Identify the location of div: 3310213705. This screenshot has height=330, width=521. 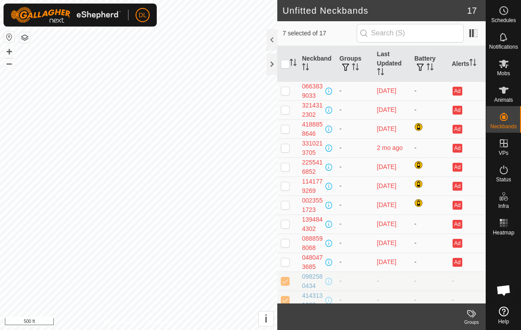
(313, 148).